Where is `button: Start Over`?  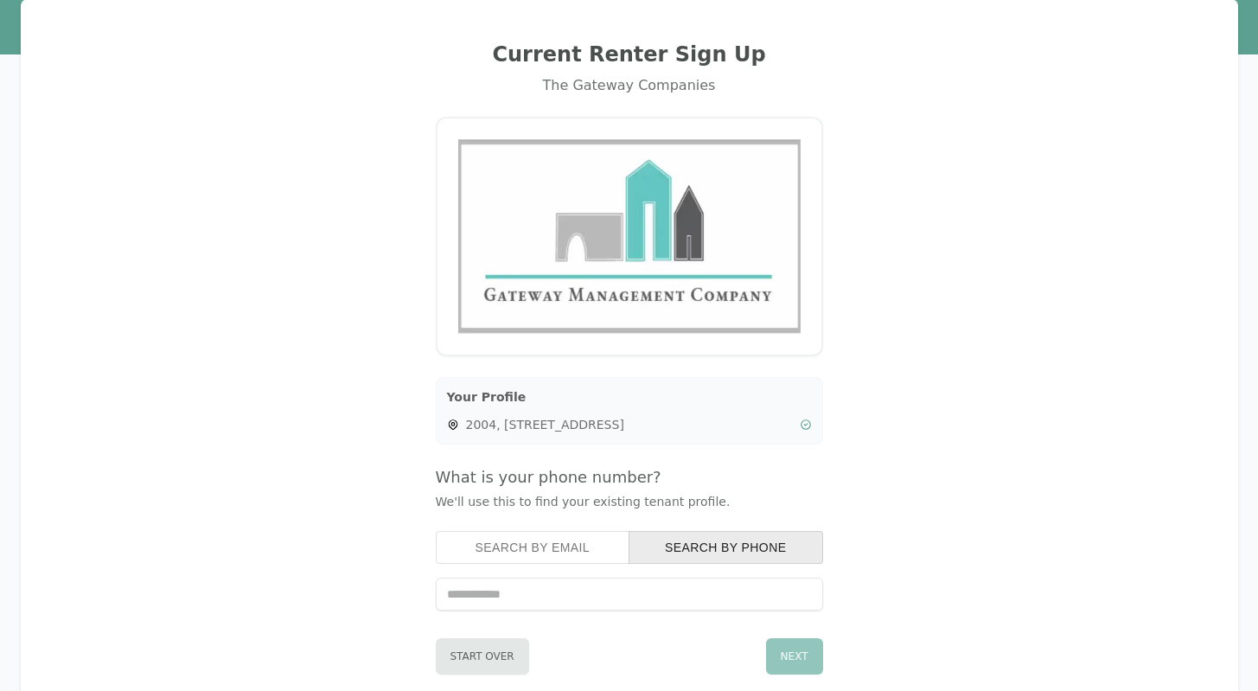
button: Start Over is located at coordinates (483, 656).